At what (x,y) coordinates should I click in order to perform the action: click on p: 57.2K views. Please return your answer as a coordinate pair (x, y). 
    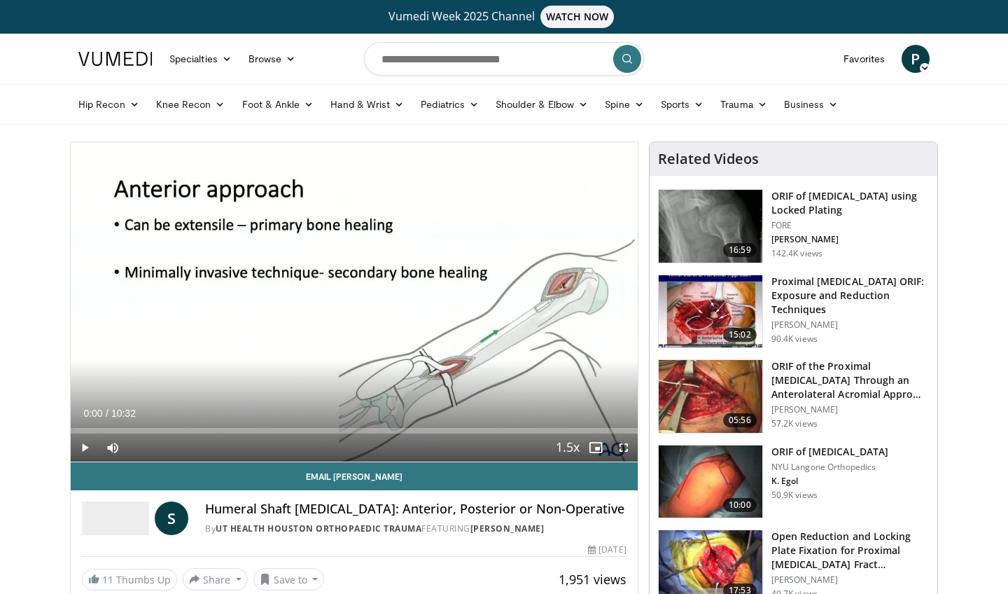
    Looking at the image, I should click on (795, 424).